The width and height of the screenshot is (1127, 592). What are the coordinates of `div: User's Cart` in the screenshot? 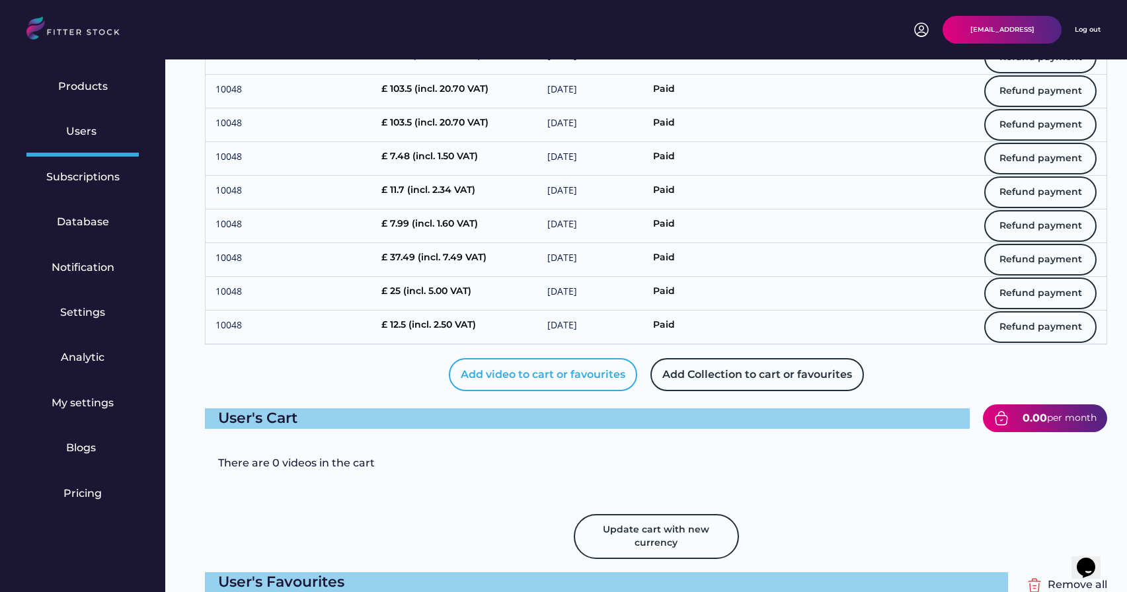 It's located at (587, 419).